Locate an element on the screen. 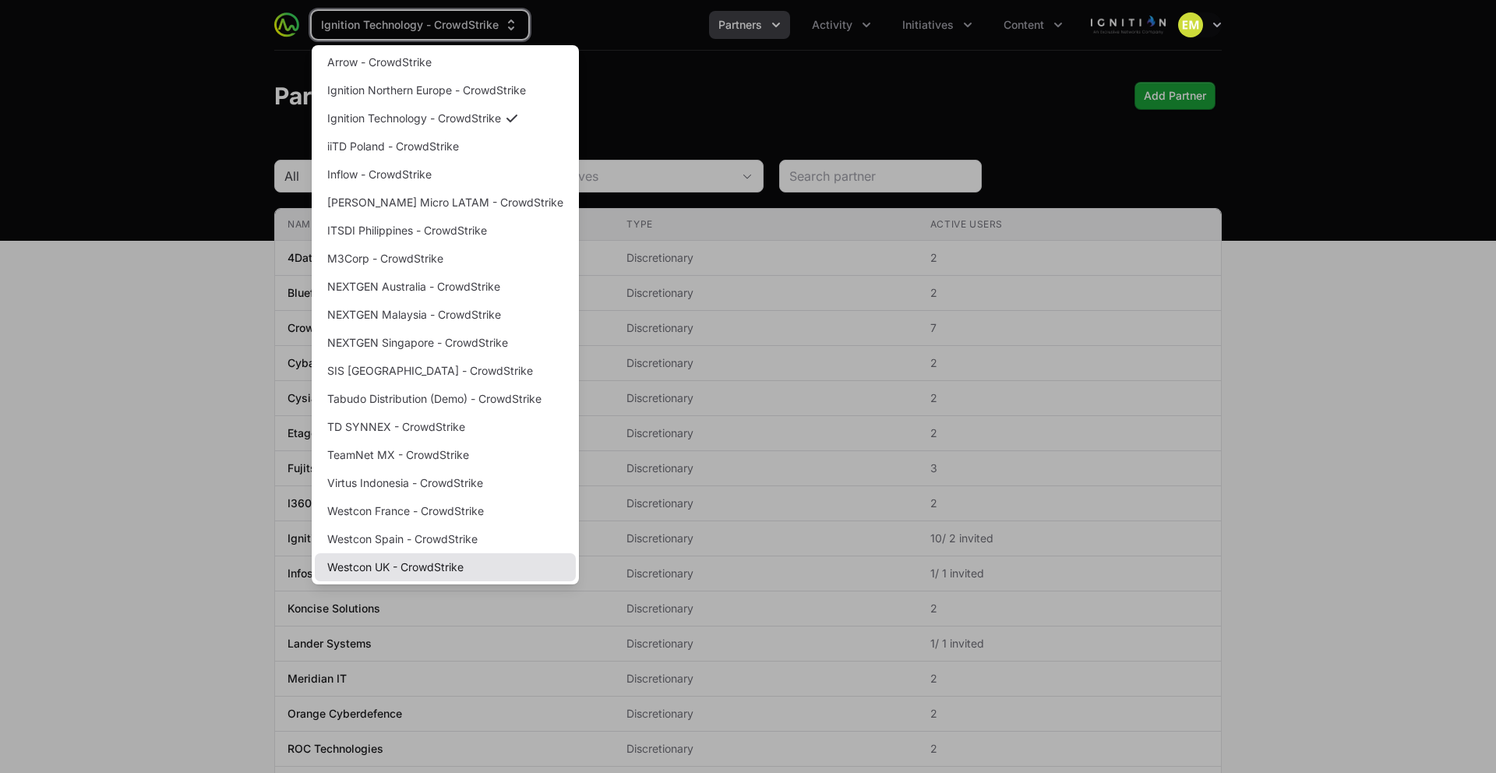  a: Westcon Spain - CrowdStrike is located at coordinates (445, 539).